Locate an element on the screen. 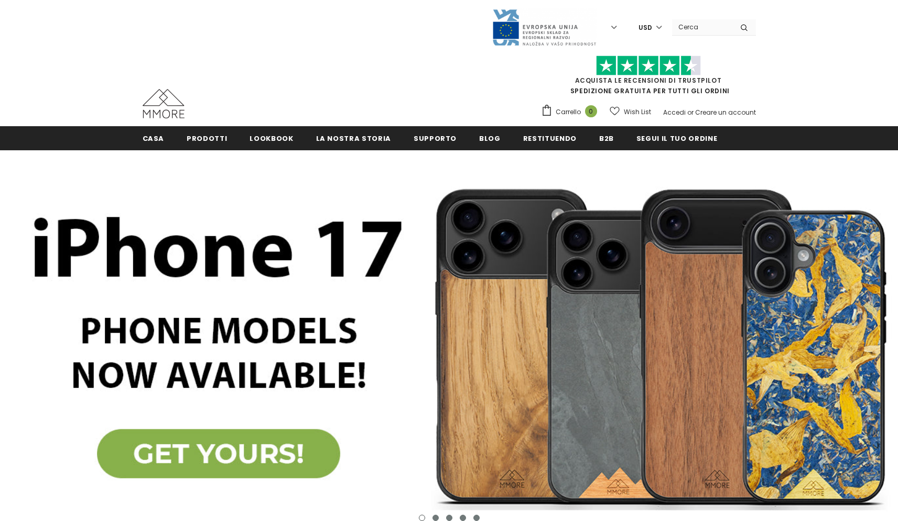 This screenshot has width=898, height=521. span: 0 is located at coordinates (591, 111).